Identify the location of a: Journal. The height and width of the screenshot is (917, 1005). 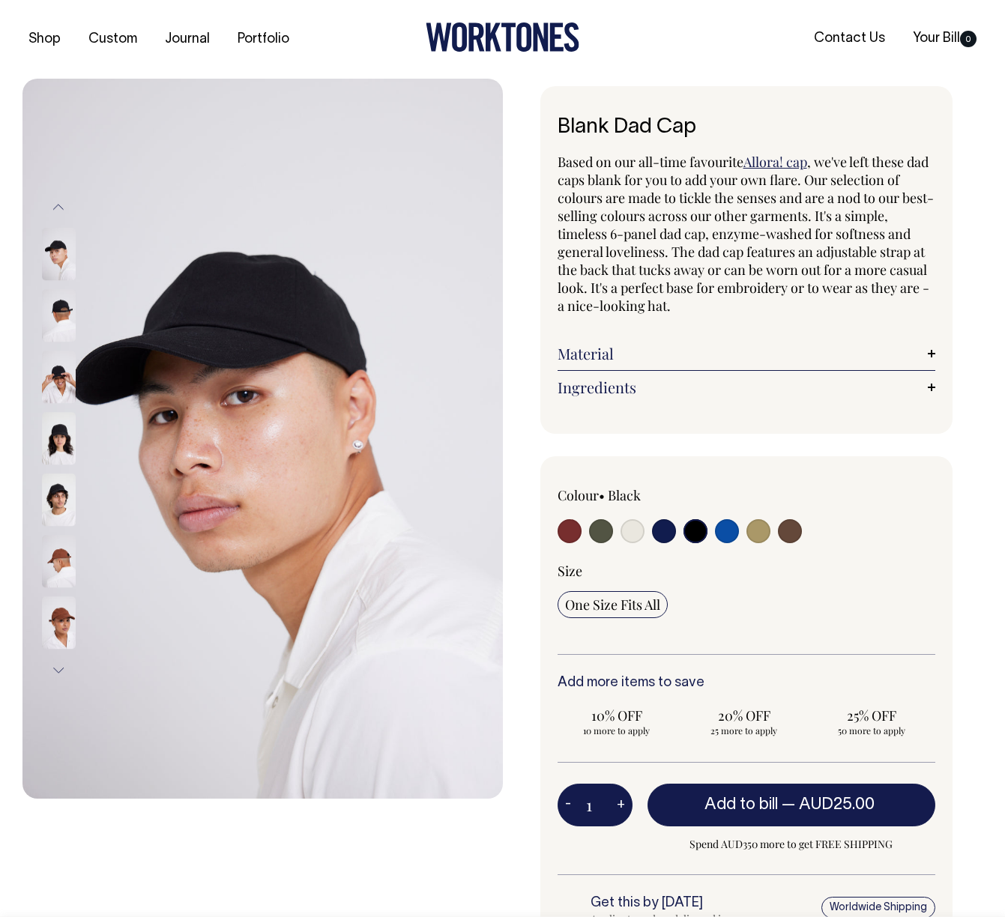
(187, 39).